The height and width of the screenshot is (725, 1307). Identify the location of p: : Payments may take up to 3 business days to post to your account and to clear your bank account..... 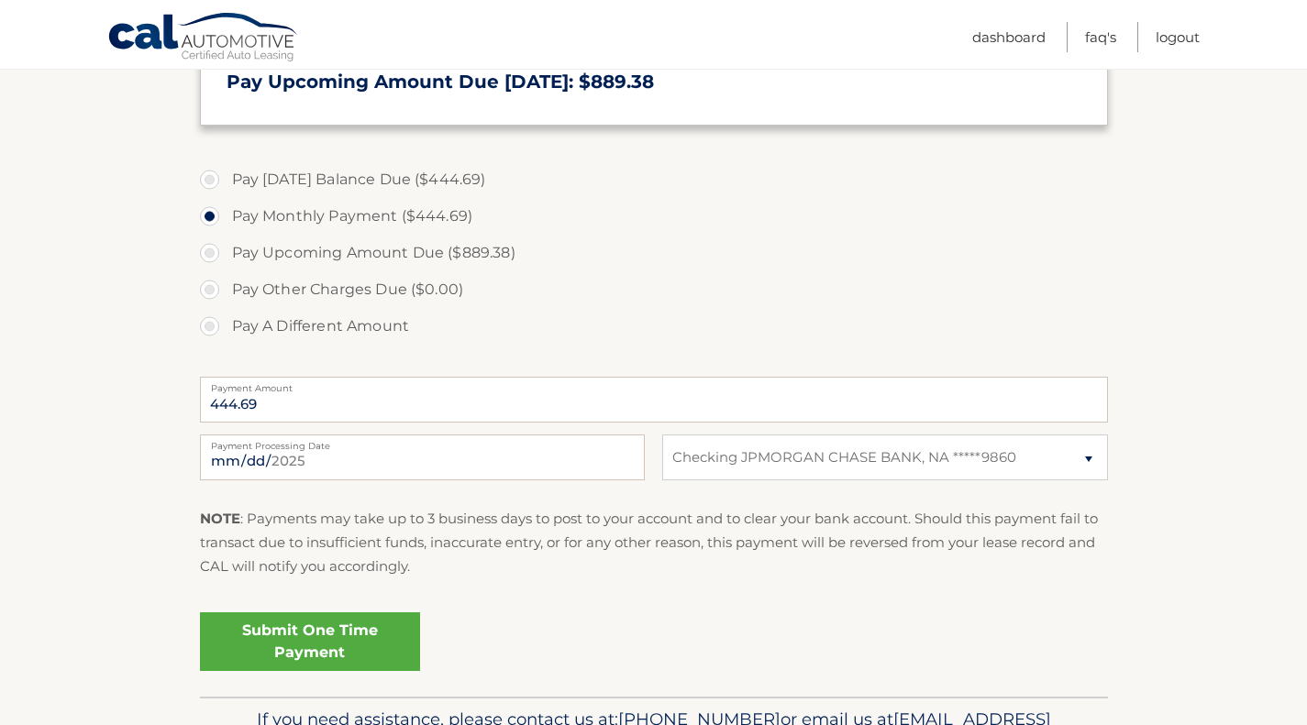
(654, 543).